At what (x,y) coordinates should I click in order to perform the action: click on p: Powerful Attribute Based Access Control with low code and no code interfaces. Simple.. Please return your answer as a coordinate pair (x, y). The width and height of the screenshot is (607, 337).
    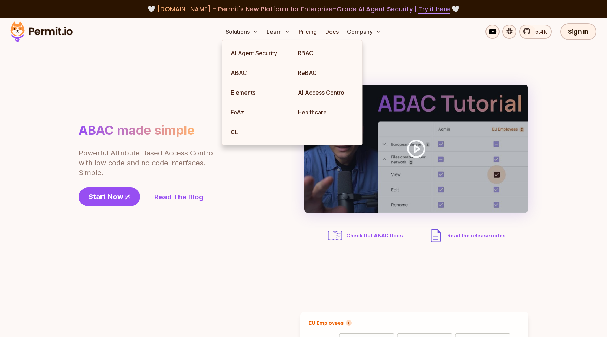
    Looking at the image, I should click on (147, 163).